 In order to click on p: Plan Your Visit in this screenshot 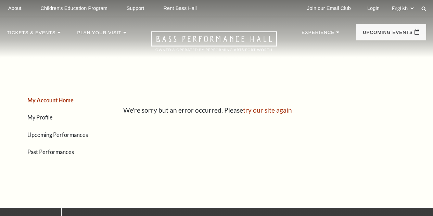, I will do `click(99, 35)`.